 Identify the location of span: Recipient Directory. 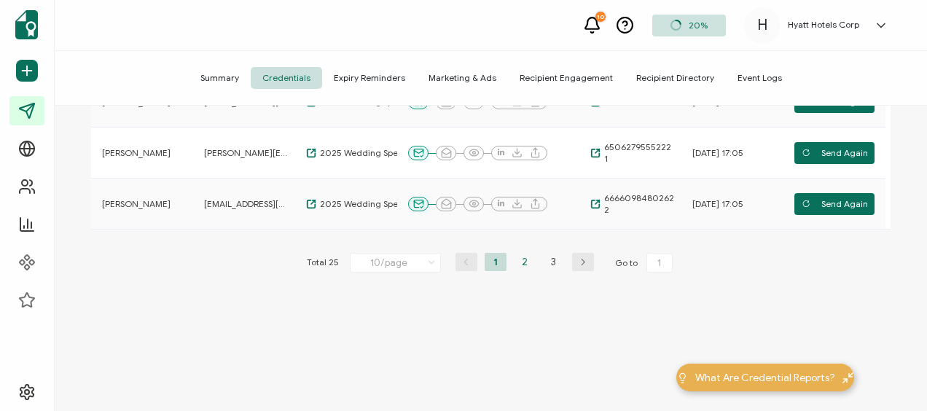
(675, 78).